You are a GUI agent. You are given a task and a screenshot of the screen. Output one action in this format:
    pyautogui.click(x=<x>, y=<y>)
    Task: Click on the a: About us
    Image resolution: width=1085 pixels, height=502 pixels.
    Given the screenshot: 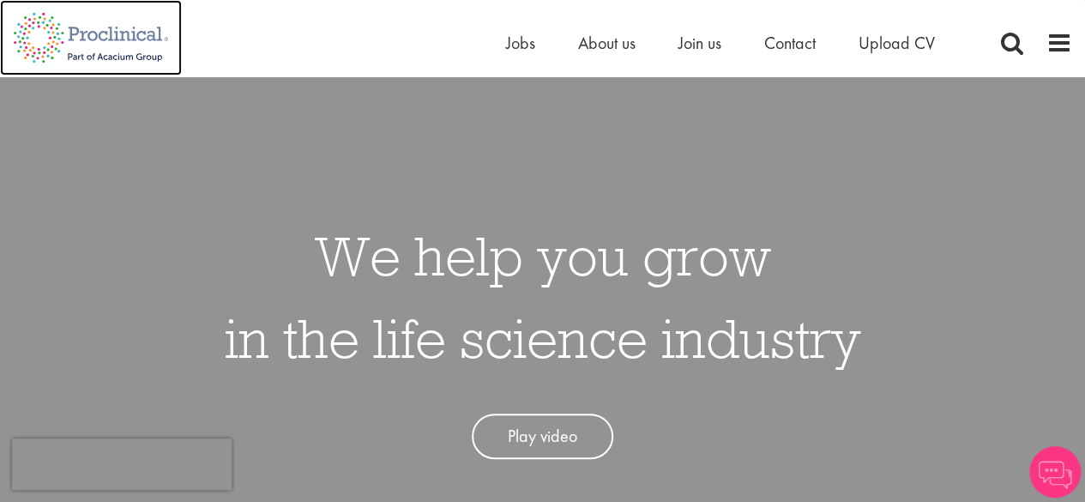 What is the action you would take?
    pyautogui.click(x=606, y=43)
    